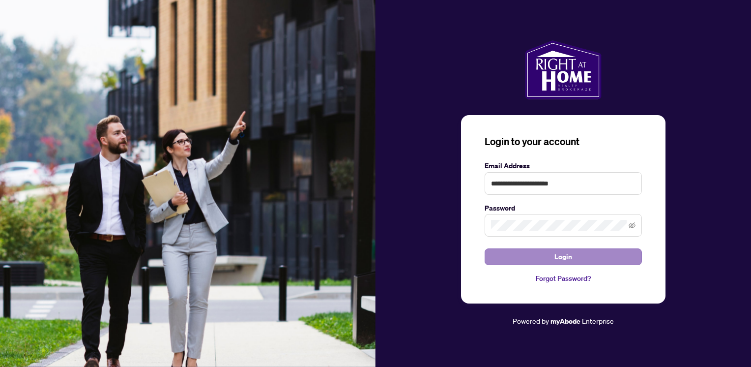 This screenshot has width=751, height=367. What do you see at coordinates (531, 321) in the screenshot?
I see `span: Powered by` at bounding box center [531, 321].